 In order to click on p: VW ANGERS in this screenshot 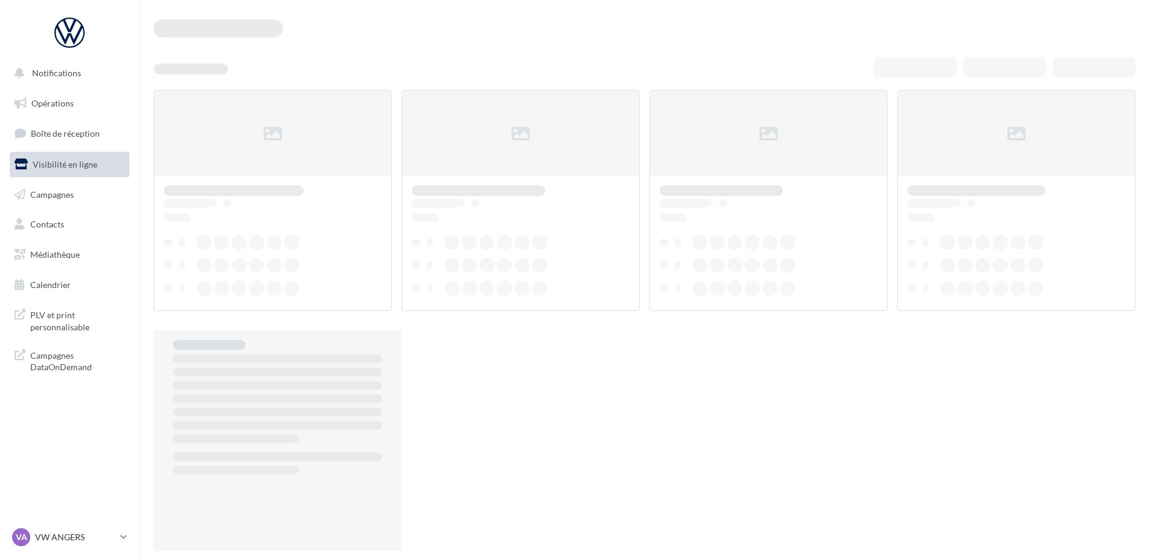, I will do `click(75, 537)`.